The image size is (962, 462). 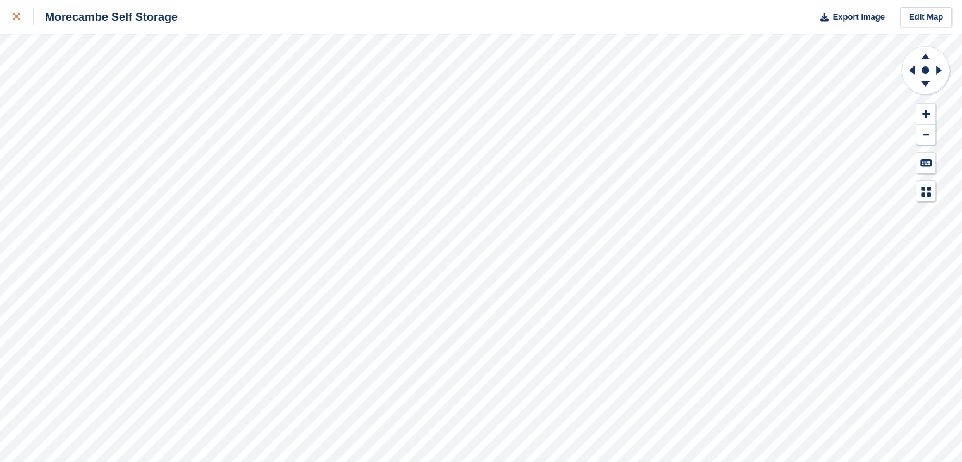 What do you see at coordinates (858, 17) in the screenshot?
I see `span: Export Image` at bounding box center [858, 17].